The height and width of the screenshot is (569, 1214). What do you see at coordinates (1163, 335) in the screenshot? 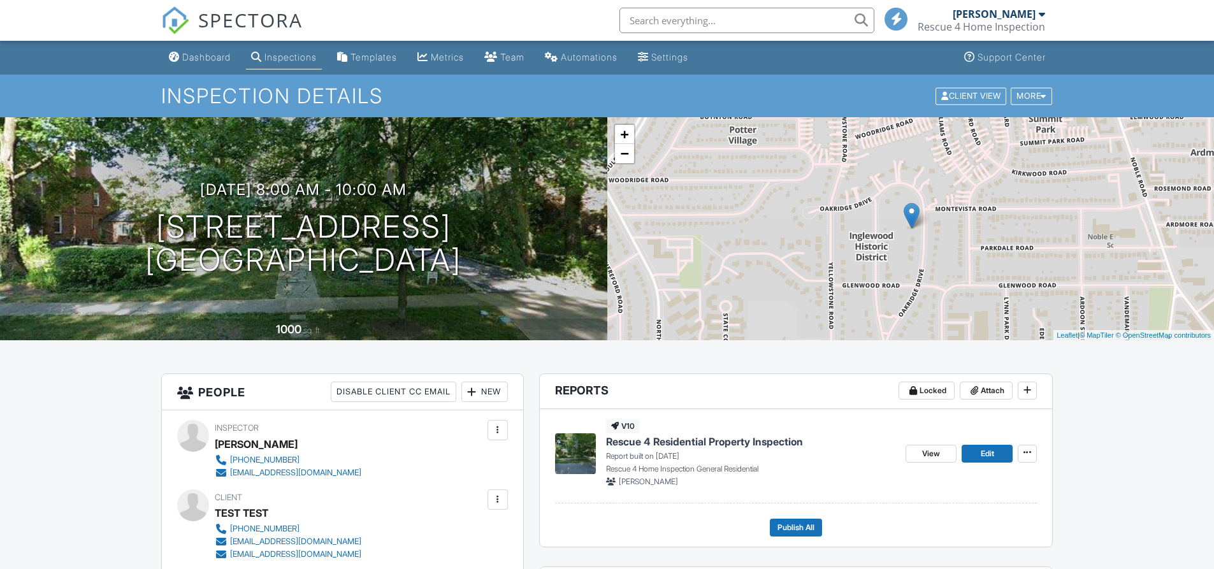
I see `a: © OpenStreetMap contributors` at bounding box center [1163, 335].